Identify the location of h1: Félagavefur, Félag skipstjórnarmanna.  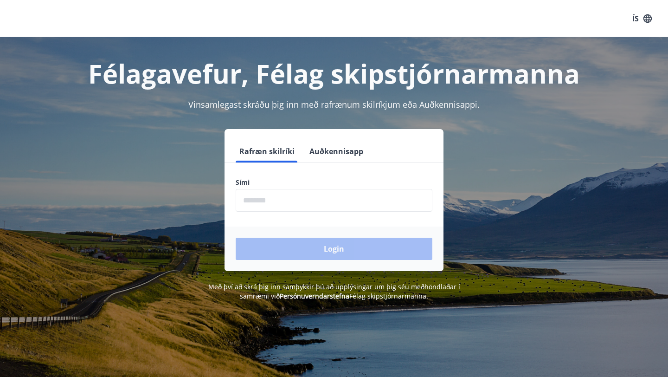
(334, 73).